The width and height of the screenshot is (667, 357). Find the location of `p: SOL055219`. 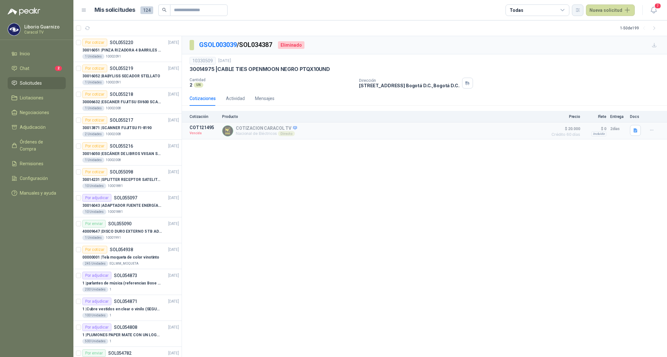

p: SOL055219 is located at coordinates (121, 68).